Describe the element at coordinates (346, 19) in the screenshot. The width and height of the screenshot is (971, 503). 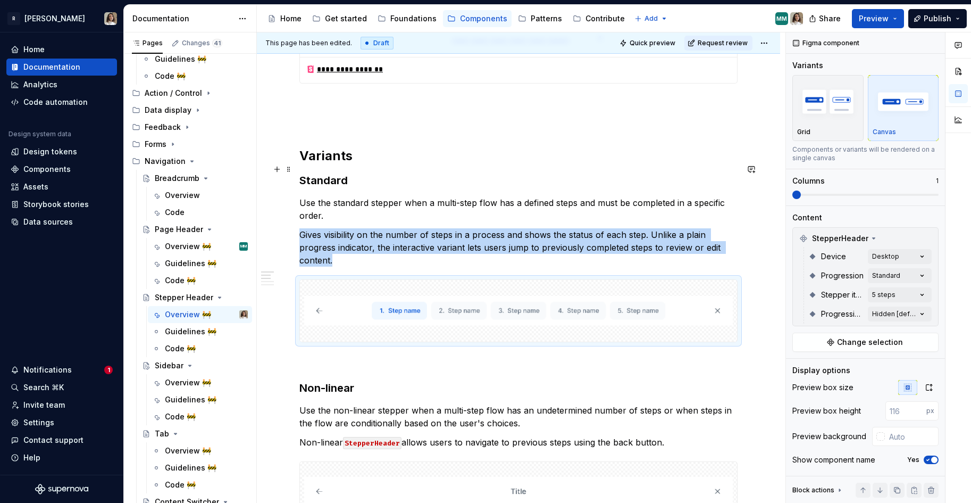
I see `div: Get started` at that location.